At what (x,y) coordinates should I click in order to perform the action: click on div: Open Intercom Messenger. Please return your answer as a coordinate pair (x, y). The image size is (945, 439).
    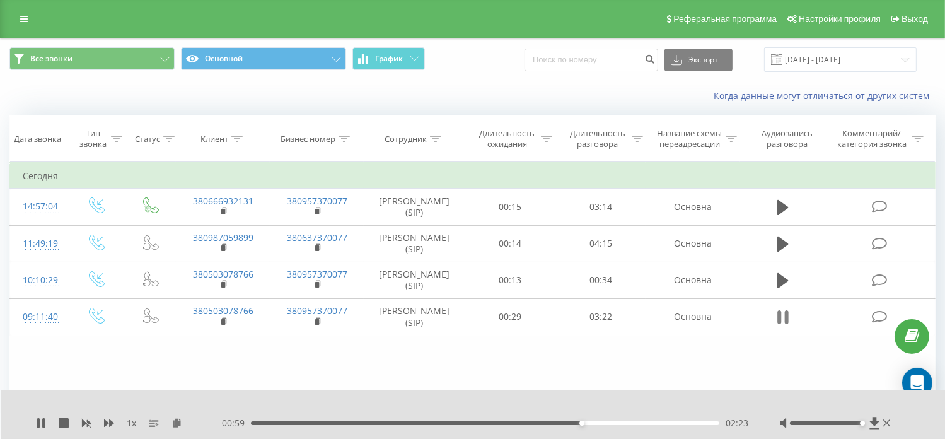
    Looking at the image, I should click on (917, 382).